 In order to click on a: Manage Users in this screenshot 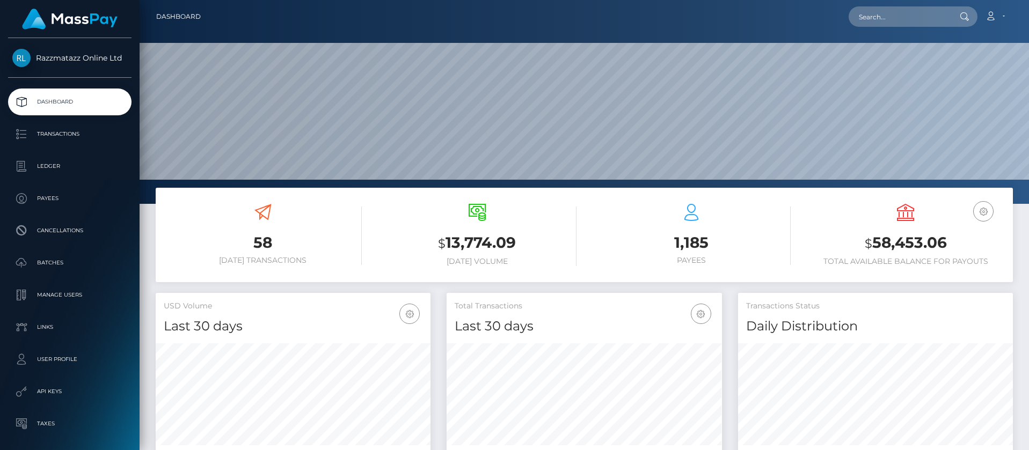, I will do `click(70, 295)`.